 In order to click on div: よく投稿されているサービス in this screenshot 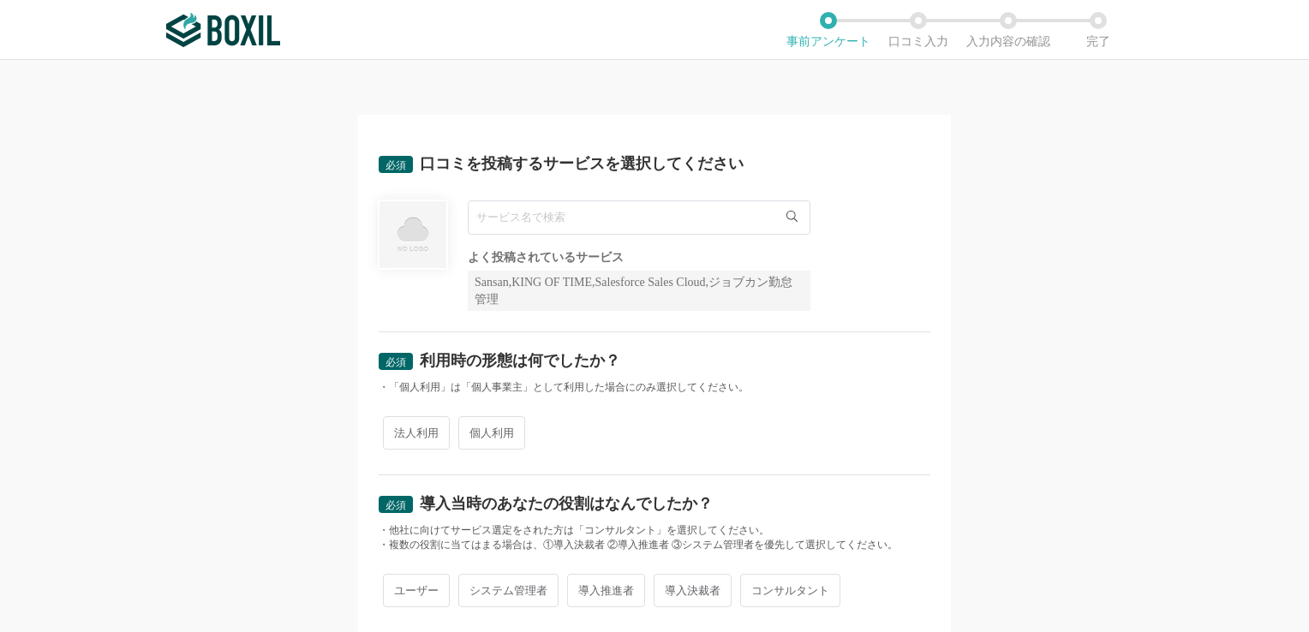, I will do `click(639, 258)`.